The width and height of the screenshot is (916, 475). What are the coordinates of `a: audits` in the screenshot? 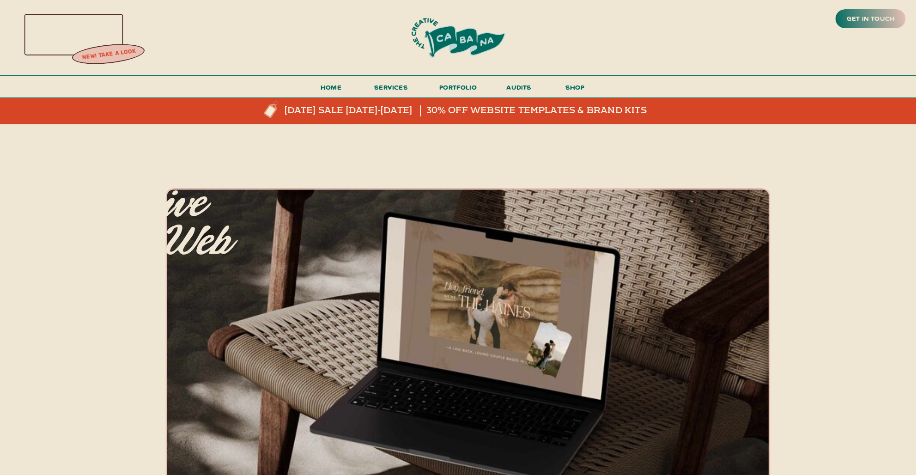 It's located at (519, 89).